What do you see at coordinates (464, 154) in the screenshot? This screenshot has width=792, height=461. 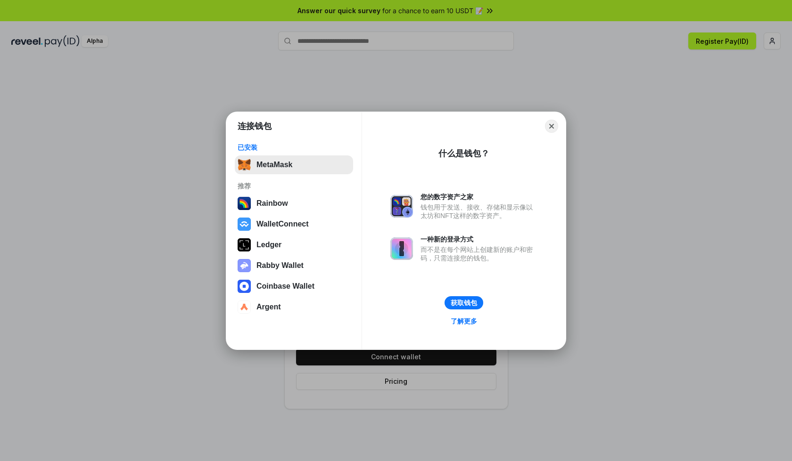 I see `div: 什么是钱包？` at bounding box center [464, 154].